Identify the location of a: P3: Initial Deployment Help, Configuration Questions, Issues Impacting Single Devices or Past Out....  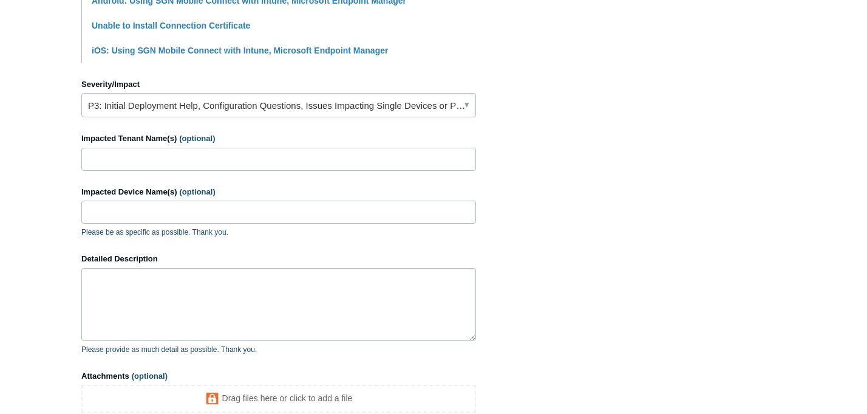
(279, 105).